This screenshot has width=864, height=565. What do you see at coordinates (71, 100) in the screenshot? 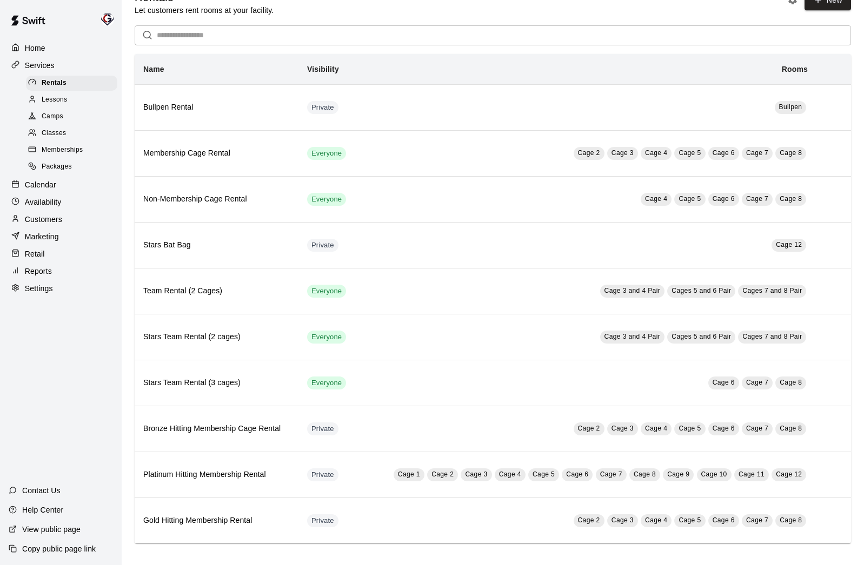
I see `div: Lessons` at bounding box center [71, 100].